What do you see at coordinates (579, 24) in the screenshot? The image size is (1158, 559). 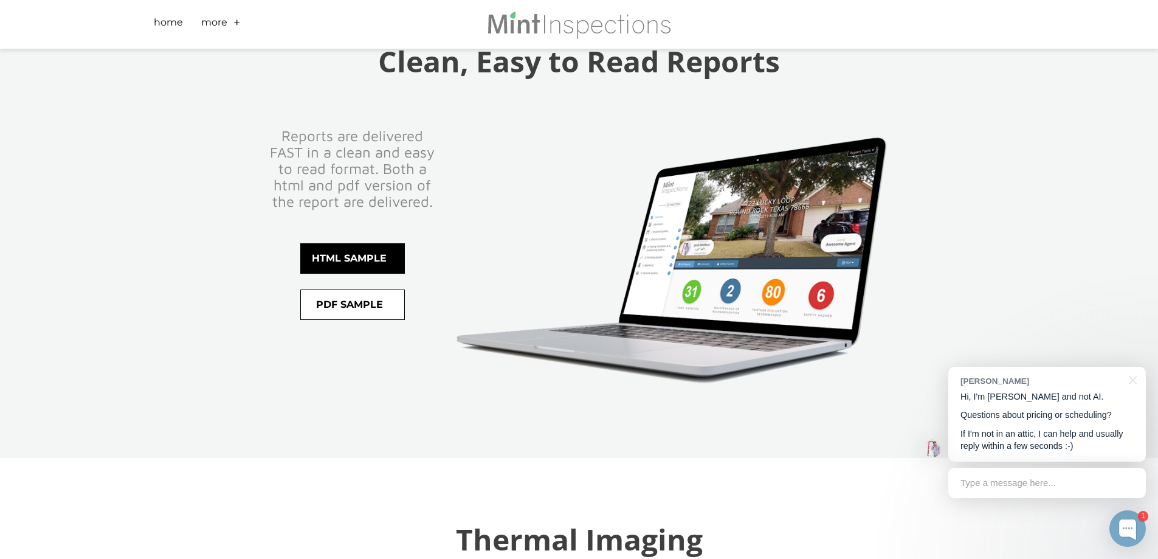 I see `img: Mint Inspections` at bounding box center [579, 24].